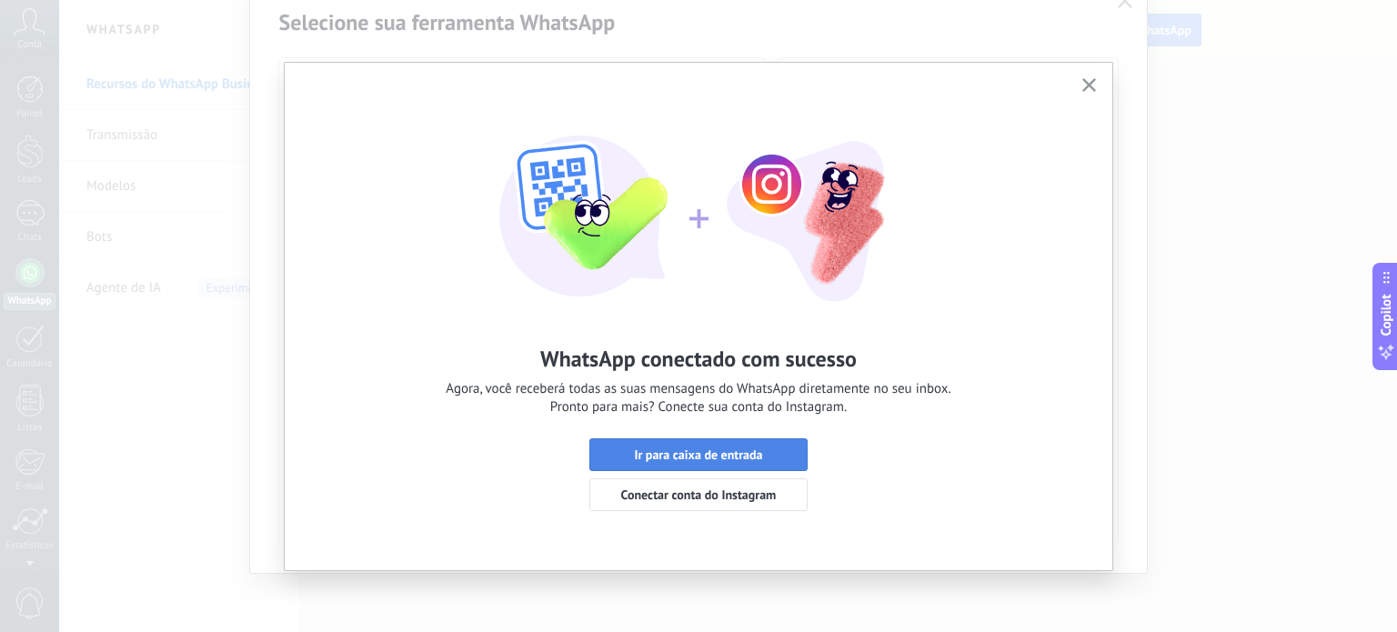 The image size is (1397, 632). Describe the element at coordinates (698, 455) in the screenshot. I see `span: Ir para caixa de entrada` at that location.